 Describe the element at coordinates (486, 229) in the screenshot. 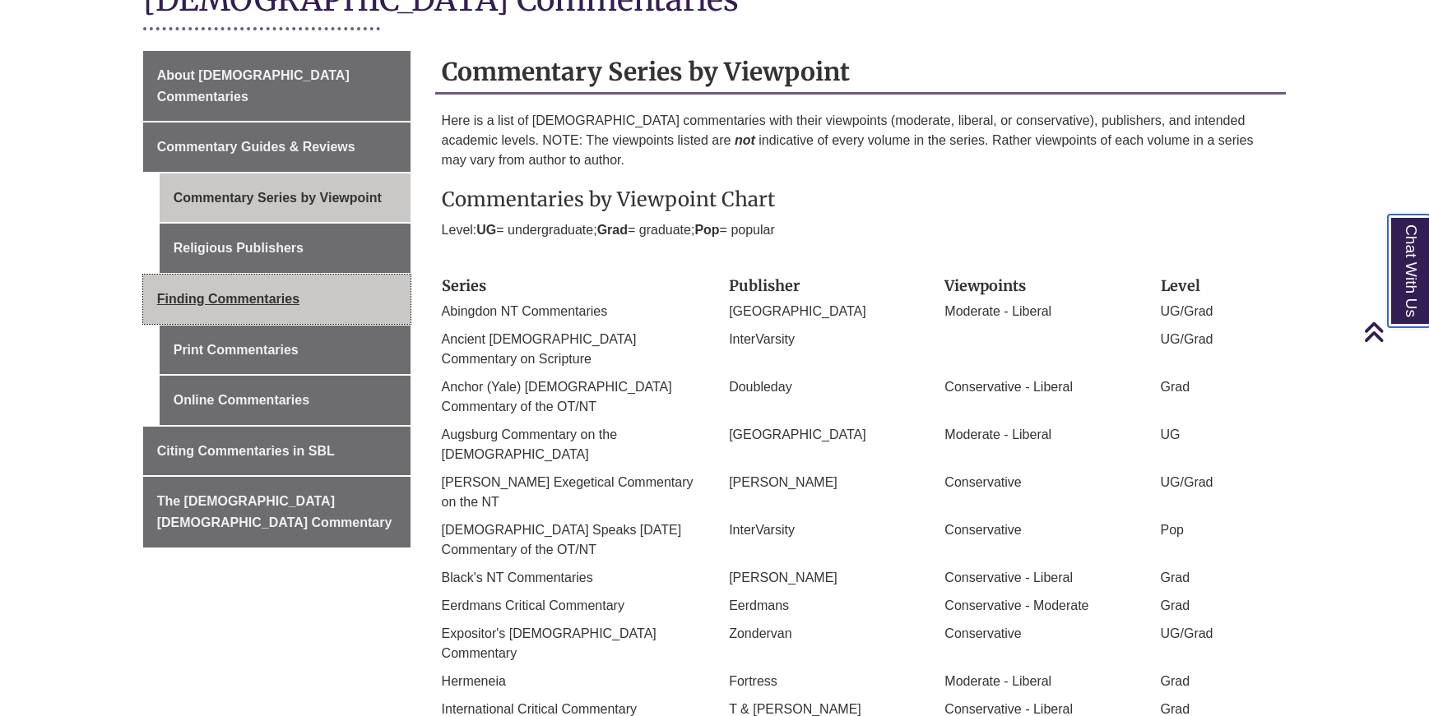

I see `strong: UG` at that location.